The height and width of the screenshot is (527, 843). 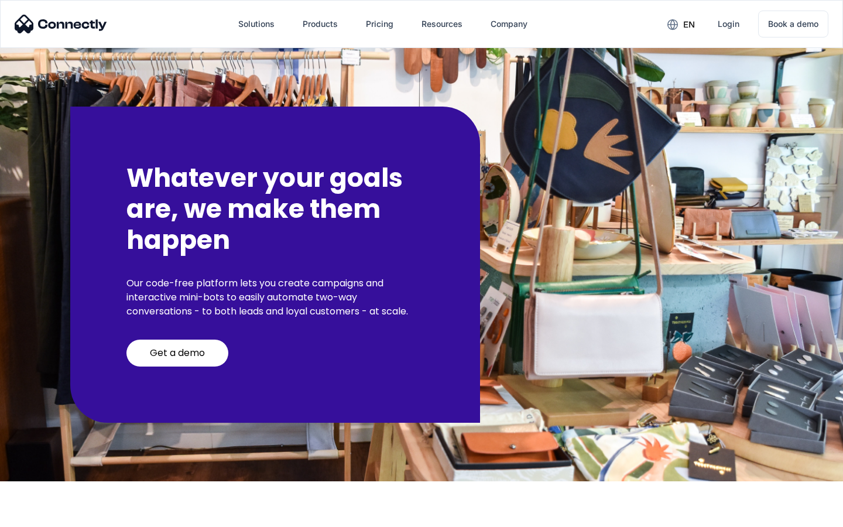 What do you see at coordinates (275, 209) in the screenshot?
I see `h2: Whatever your goals are, we make them happen` at bounding box center [275, 209].